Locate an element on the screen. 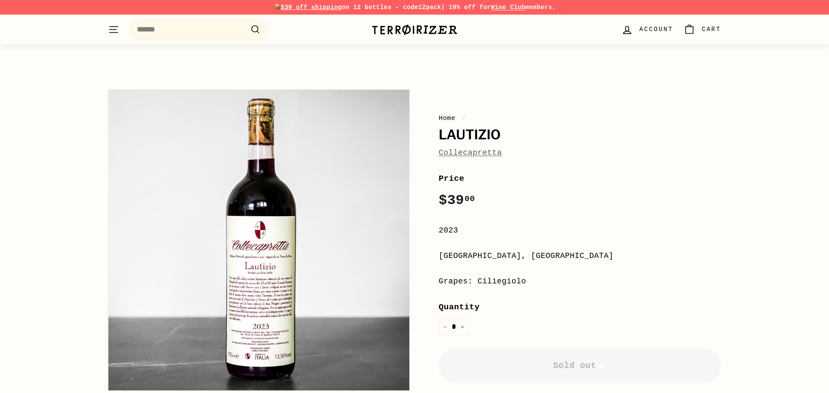 The width and height of the screenshot is (829, 393). button: Increase item quantity by one is located at coordinates (462, 327).